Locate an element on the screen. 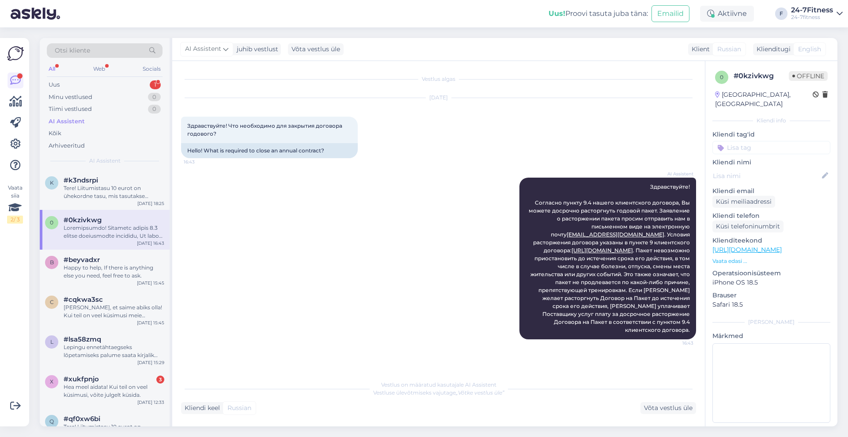 The image size is (848, 437). div: juhib vestlust is located at coordinates (256, 49).